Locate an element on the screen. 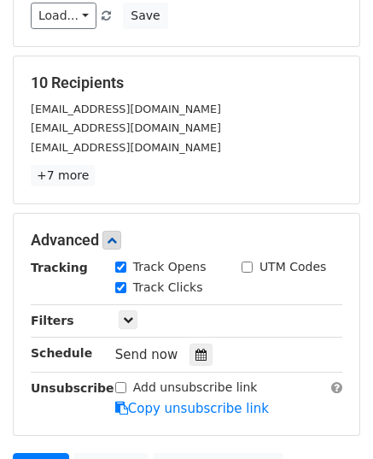 Image resolution: width=373 pixels, height=459 pixels. div: Chat Widget is located at coordinates (331, 418).